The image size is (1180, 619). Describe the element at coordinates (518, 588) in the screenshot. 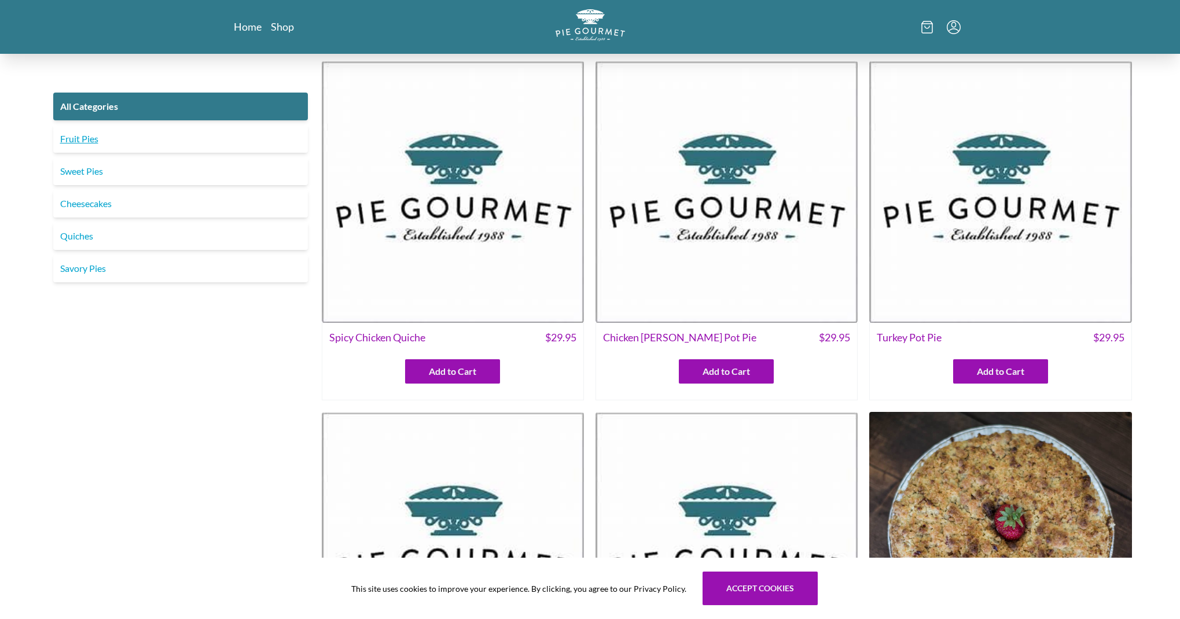

I see `span: This site uses cookies to improve your experience. By clicking, you agree to our Privacy Policy.` at that location.